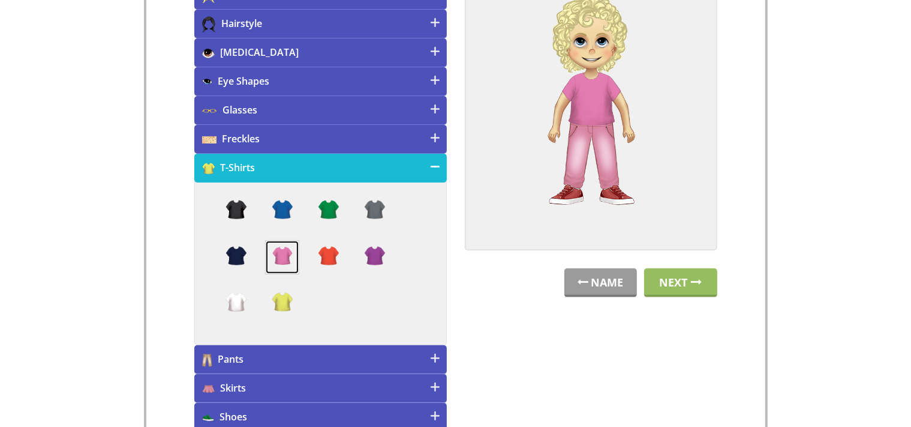 Image resolution: width=911 pixels, height=427 pixels. I want to click on h4: Glasses, so click(320, 110).